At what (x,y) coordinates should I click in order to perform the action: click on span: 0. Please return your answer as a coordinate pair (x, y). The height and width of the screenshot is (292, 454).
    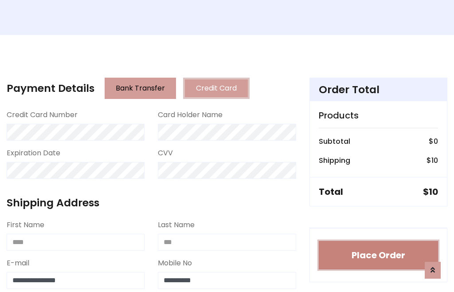
    Looking at the image, I should click on (436, 141).